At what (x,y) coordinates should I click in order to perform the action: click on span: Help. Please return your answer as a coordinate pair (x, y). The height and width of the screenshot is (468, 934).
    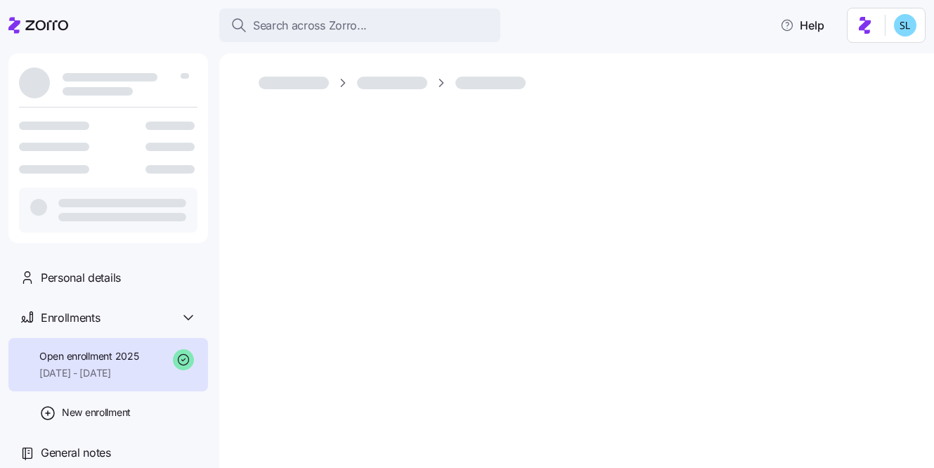
    Looking at the image, I should click on (802, 25).